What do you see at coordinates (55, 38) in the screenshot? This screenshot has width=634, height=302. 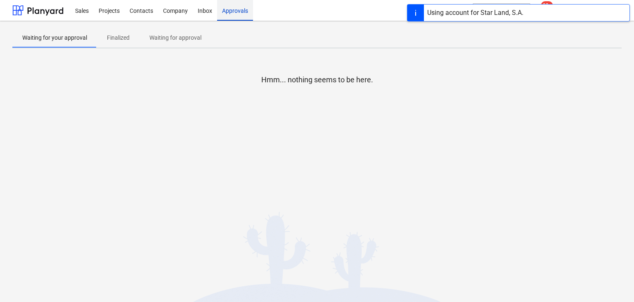 I see `p: Waiting for your approval` at bounding box center [55, 38].